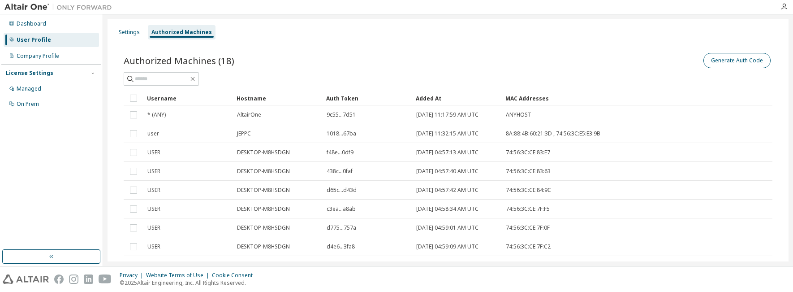 This screenshot has width=793, height=292. What do you see at coordinates (129, 32) in the screenshot?
I see `div: Settings` at bounding box center [129, 32].